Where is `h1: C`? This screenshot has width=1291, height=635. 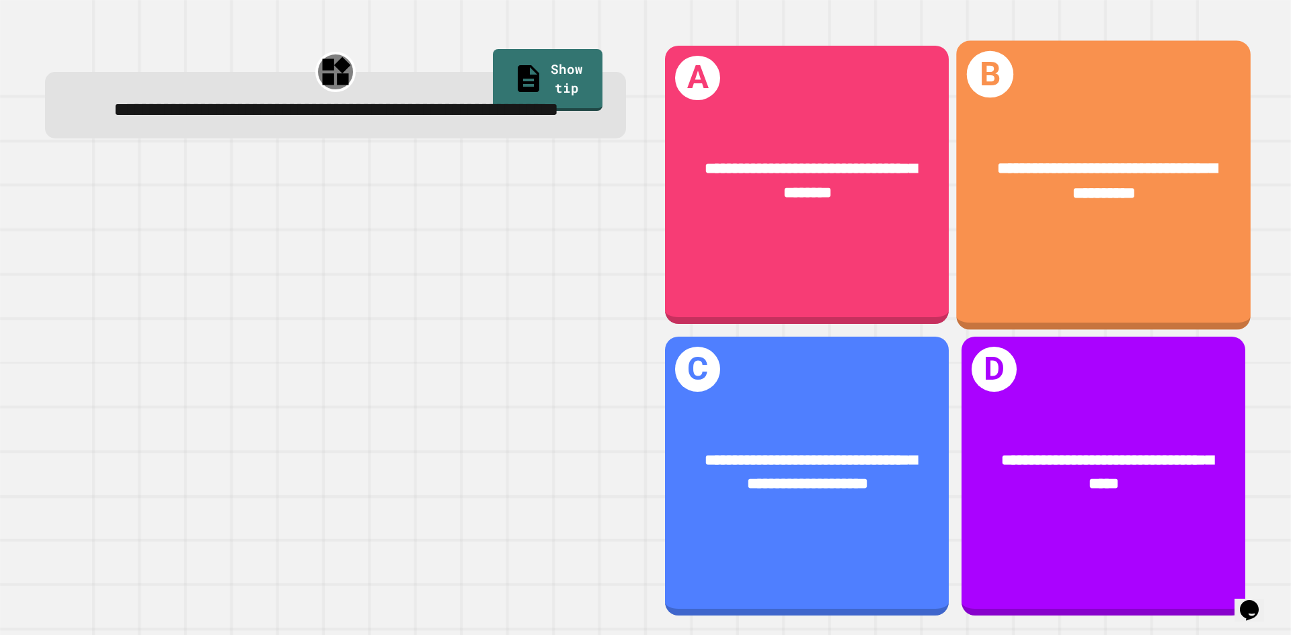 h1: C is located at coordinates (697, 369).